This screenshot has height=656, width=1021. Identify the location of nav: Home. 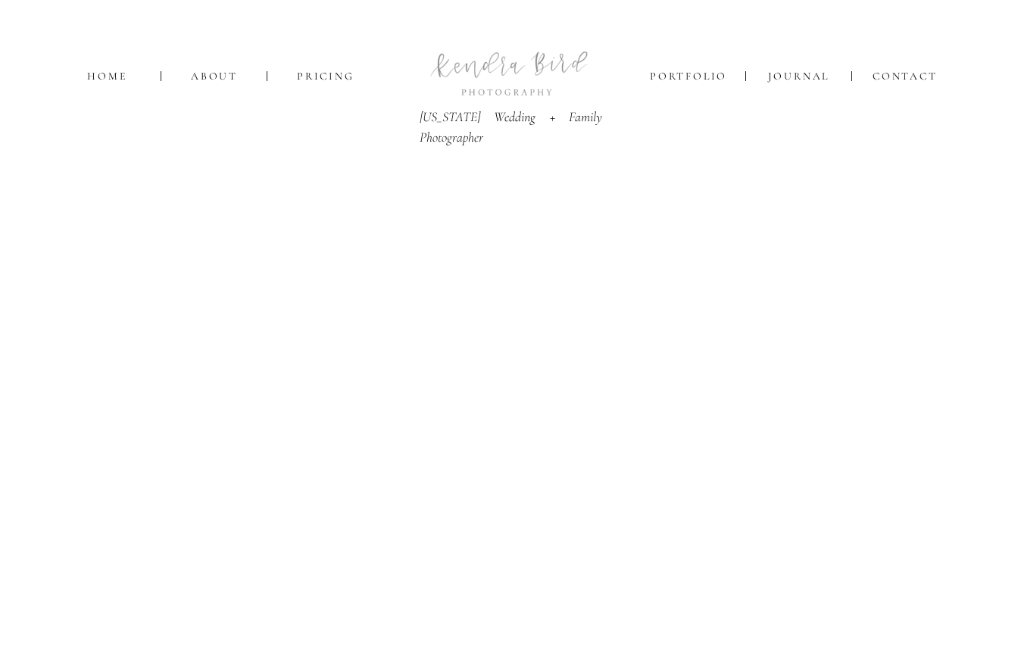
(108, 76).